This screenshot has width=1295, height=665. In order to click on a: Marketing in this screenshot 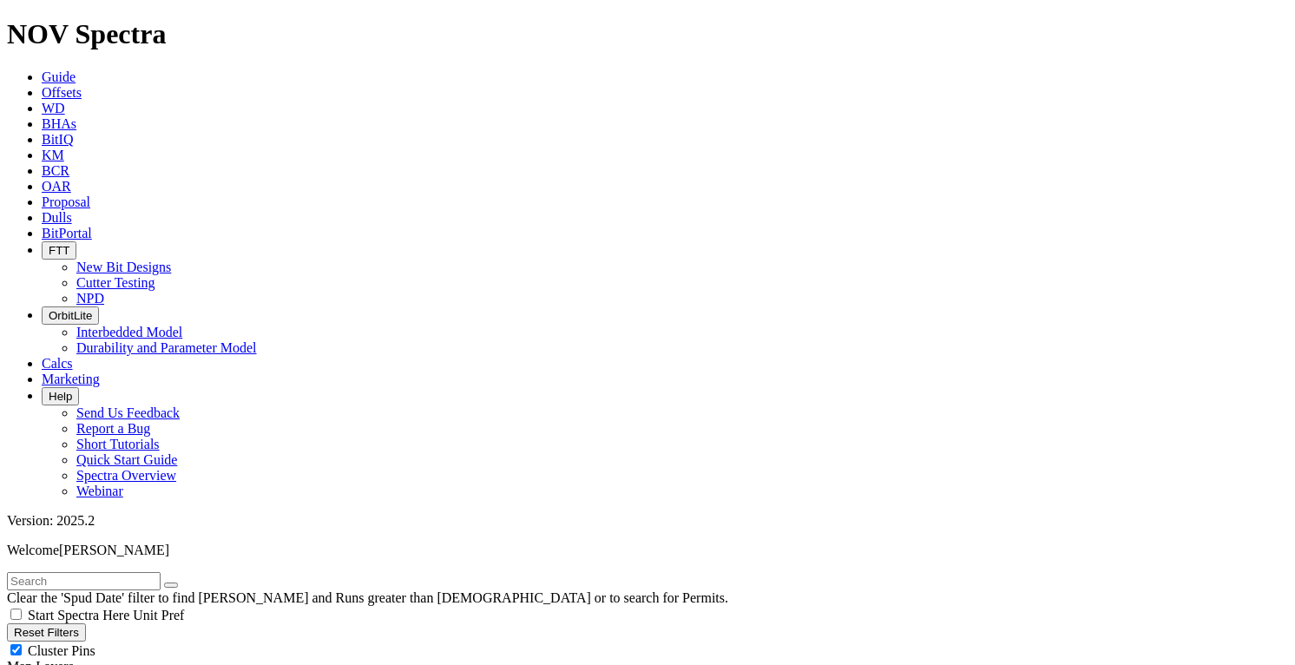, I will do `click(70, 378)`.